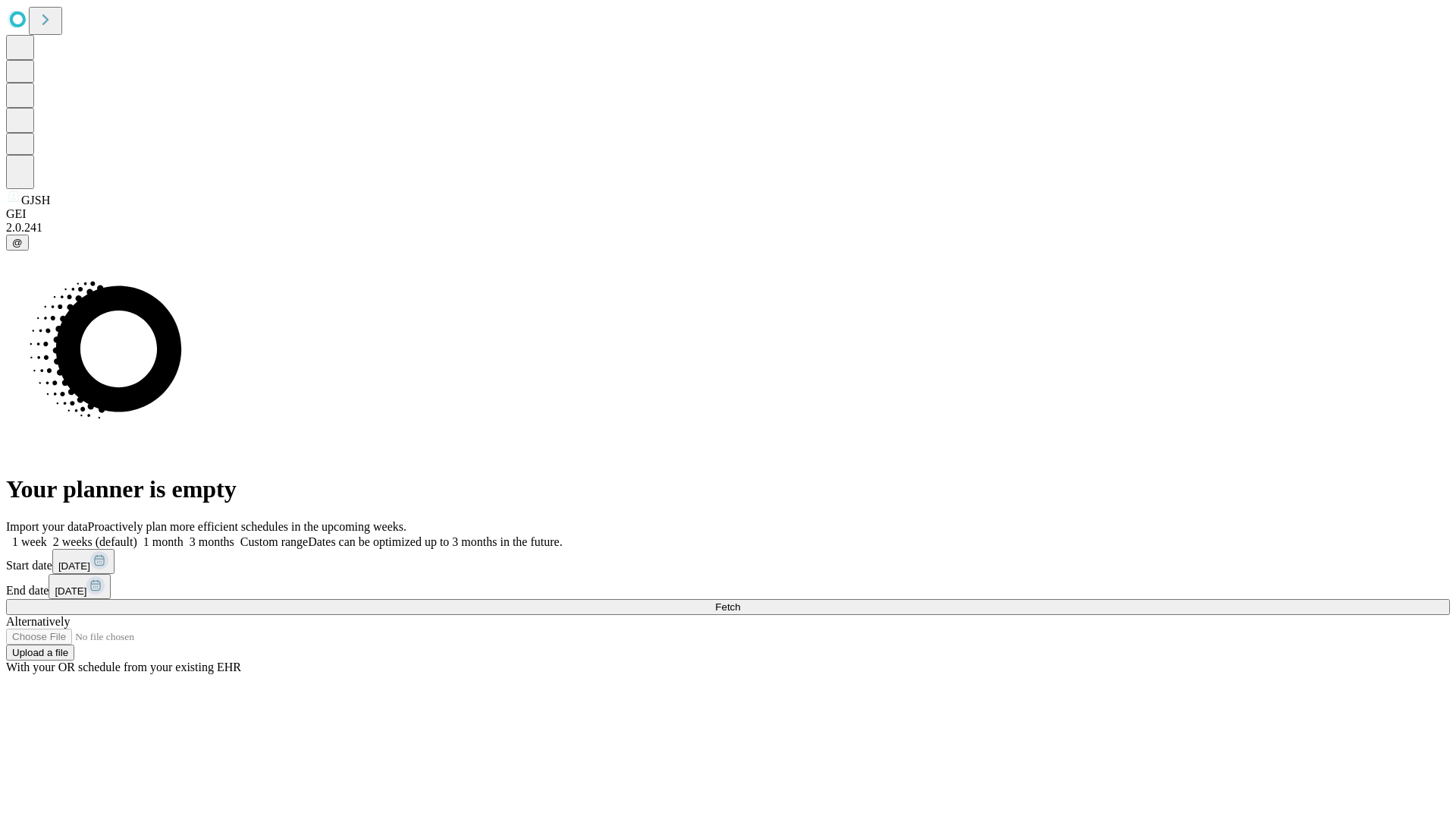 The width and height of the screenshot is (1456, 820). I want to click on span: 3 months, so click(211, 541).